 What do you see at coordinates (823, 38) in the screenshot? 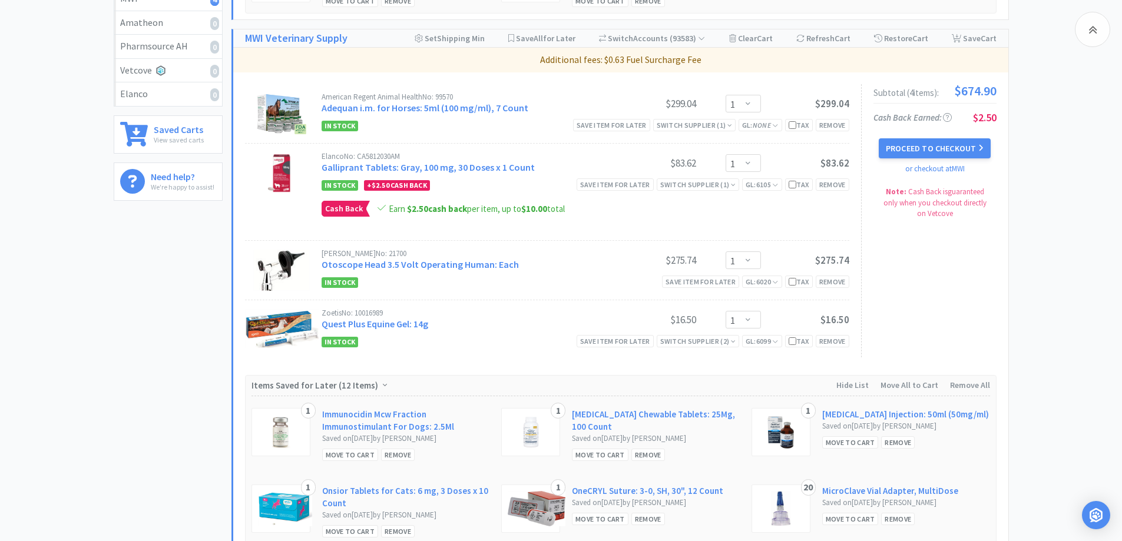
I see `div: Refresh` at bounding box center [823, 38].